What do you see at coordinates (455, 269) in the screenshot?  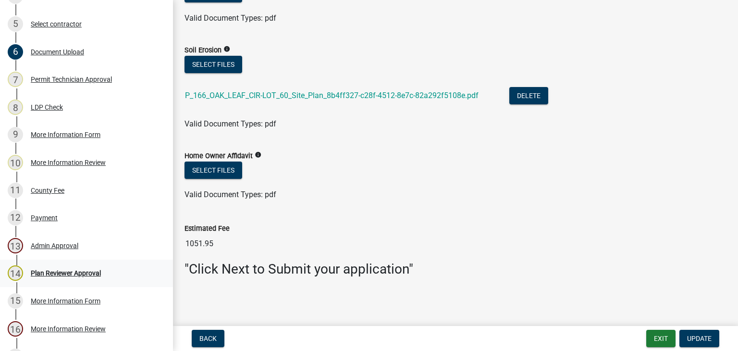 I see `h3: "Click Next to Submit your application"` at bounding box center [455, 269].